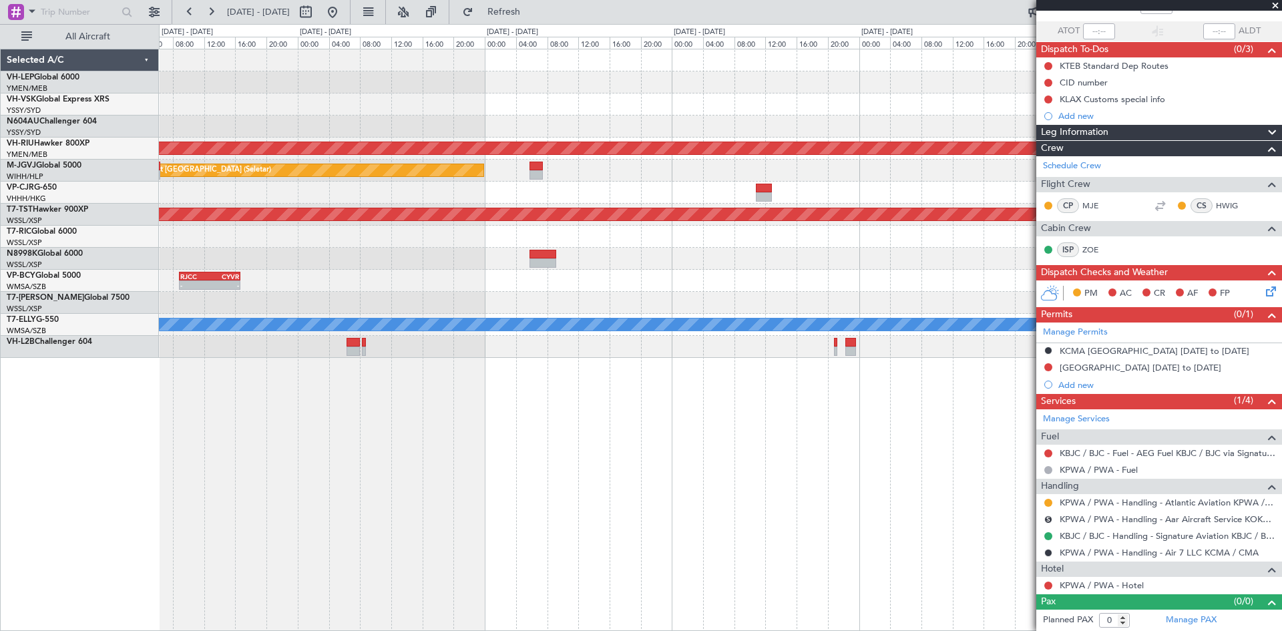  I want to click on a: VH-LEPGlobal 6000, so click(43, 77).